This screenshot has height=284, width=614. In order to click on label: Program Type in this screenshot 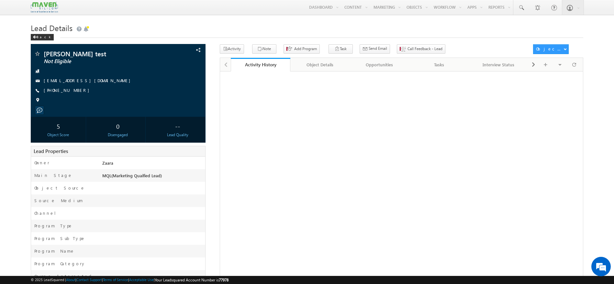, I will do `click(53, 226)`.